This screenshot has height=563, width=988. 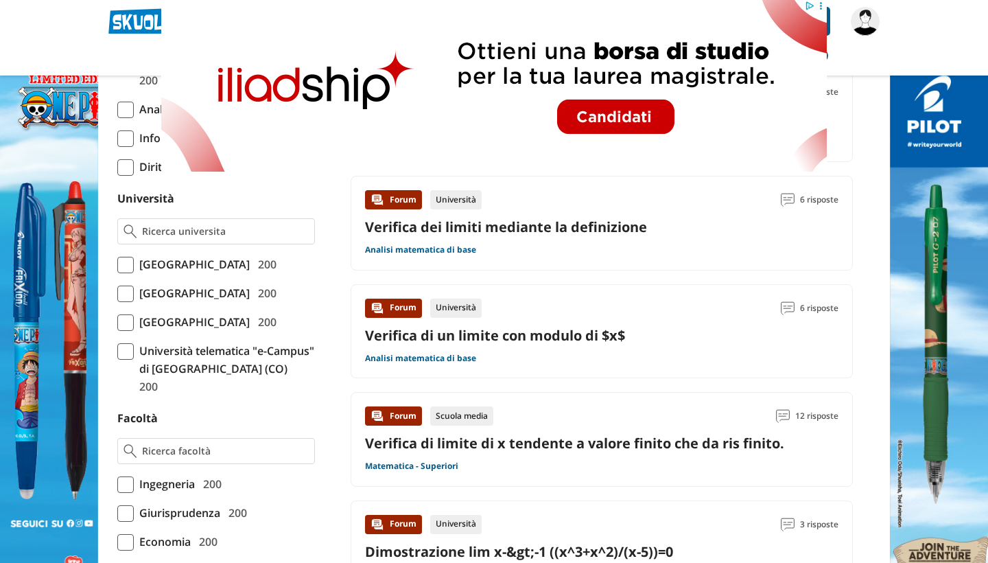 What do you see at coordinates (495, 335) in the screenshot?
I see `a: Verifica di un limite con modulo di $x$` at bounding box center [495, 335].